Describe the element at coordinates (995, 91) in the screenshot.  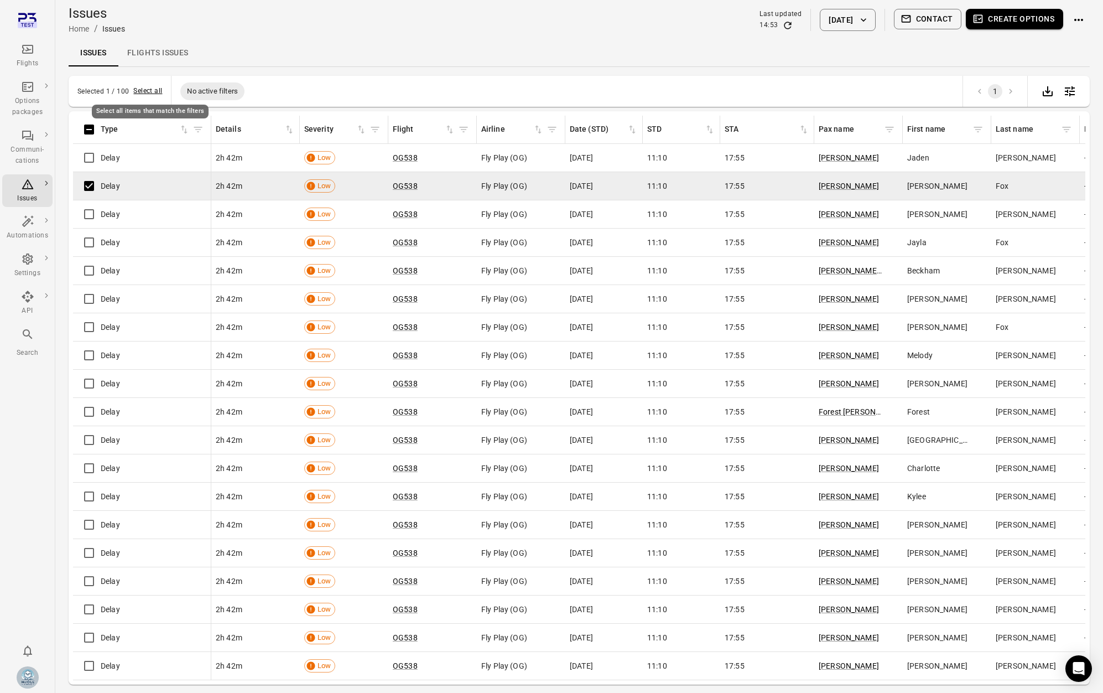
I see `button: page 1` at that location.